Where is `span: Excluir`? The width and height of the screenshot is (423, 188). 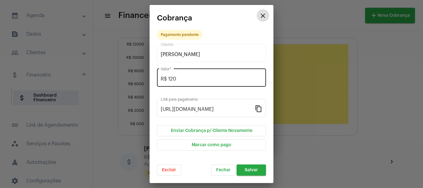
span: Excluir is located at coordinates (169, 170).